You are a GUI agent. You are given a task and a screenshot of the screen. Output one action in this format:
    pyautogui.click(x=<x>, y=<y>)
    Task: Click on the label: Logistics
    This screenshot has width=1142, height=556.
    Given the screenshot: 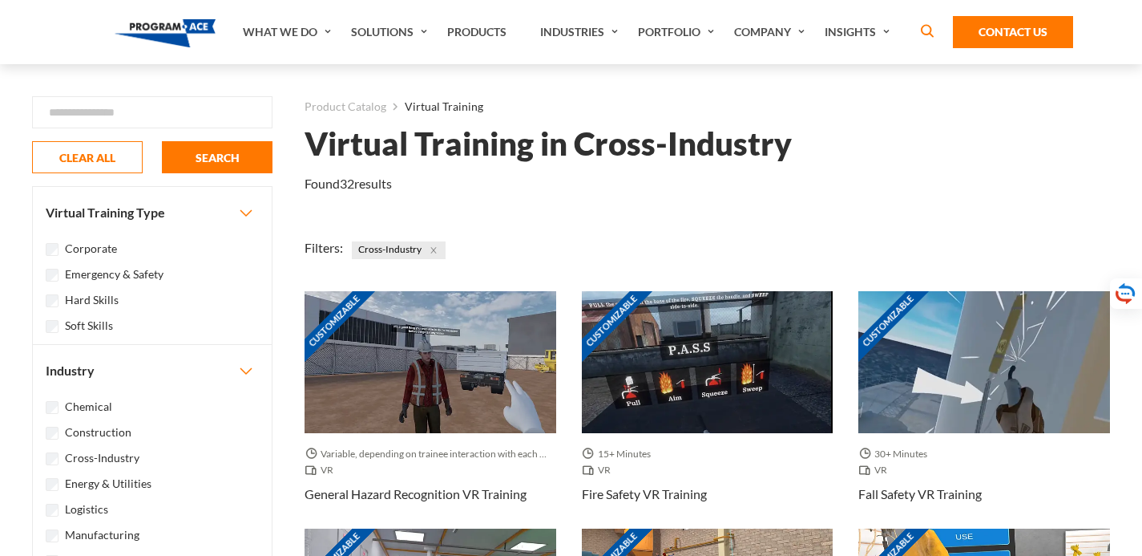 What is the action you would take?
    pyautogui.click(x=87, y=509)
    